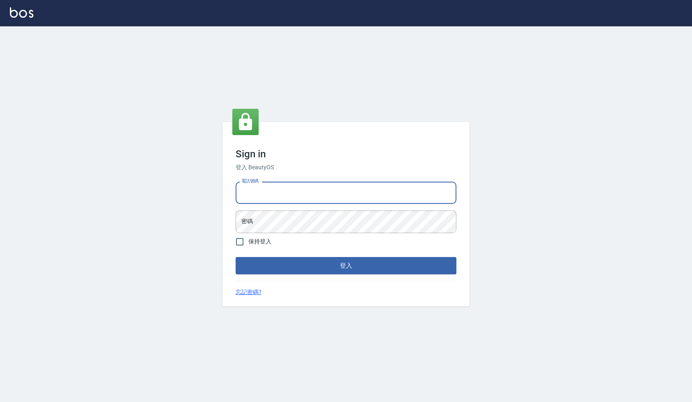 This screenshot has width=692, height=402. What do you see at coordinates (346, 167) in the screenshot?
I see `h6: 登入 BeautyOS` at bounding box center [346, 167].